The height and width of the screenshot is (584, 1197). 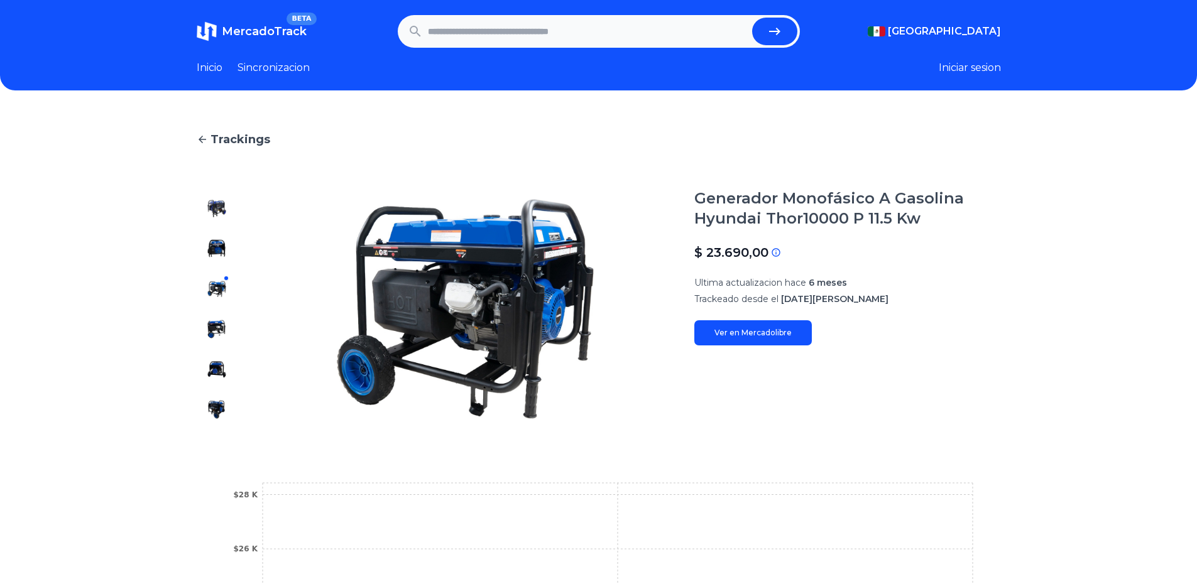 I want to click on h1: Generador Monofásico A Gasolina Hyundai Thor10000 P 11.5 Kw, so click(x=847, y=209).